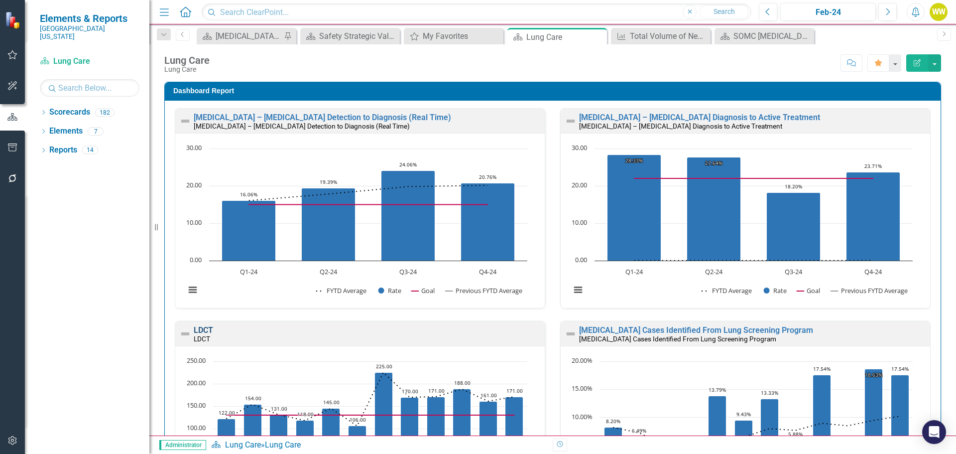 The height and width of the screenshot is (454, 956). Describe the element at coordinates (356, 224) in the screenshot. I see `svg: Interactive chart` at that location.